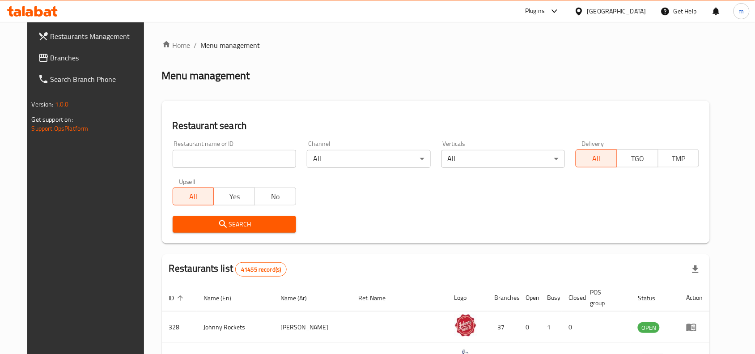 The height and width of the screenshot is (354, 755). Describe the element at coordinates (228, 269) in the screenshot. I see `h2: Restaurants list` at that location.